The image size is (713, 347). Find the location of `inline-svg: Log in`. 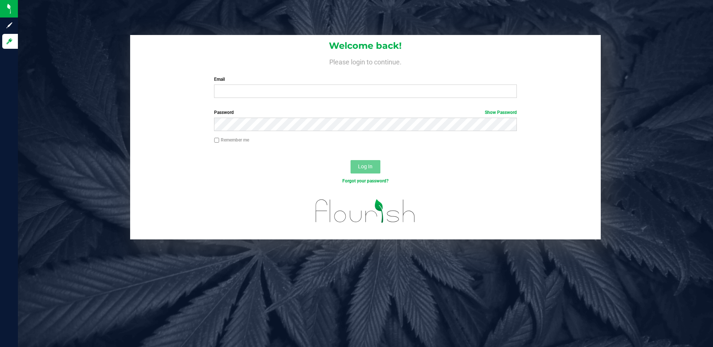

inline-svg: Log in is located at coordinates (9, 41).